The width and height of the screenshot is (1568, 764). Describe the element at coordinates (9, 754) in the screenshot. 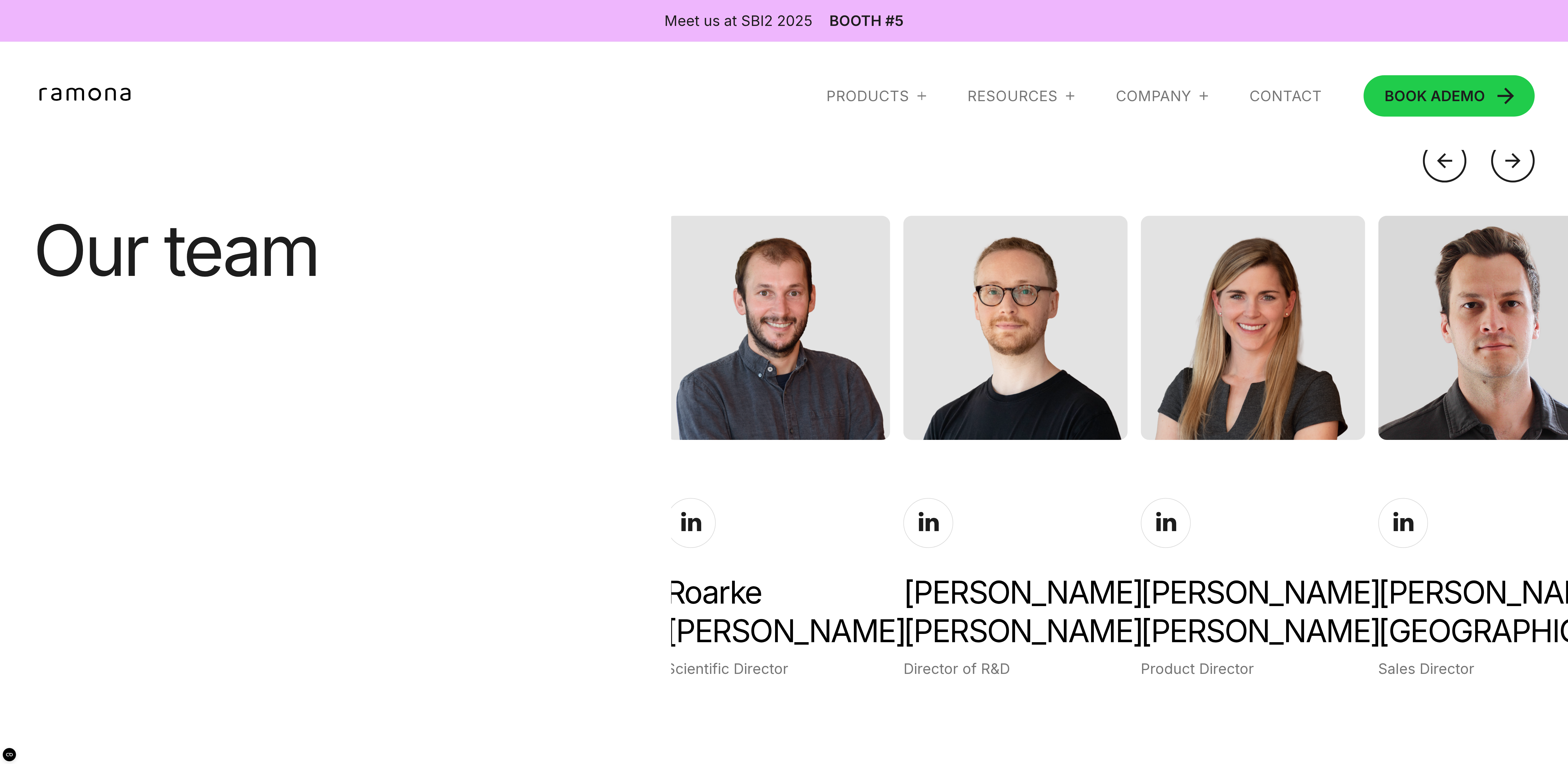

I see `button: Open CMP widget` at that location.